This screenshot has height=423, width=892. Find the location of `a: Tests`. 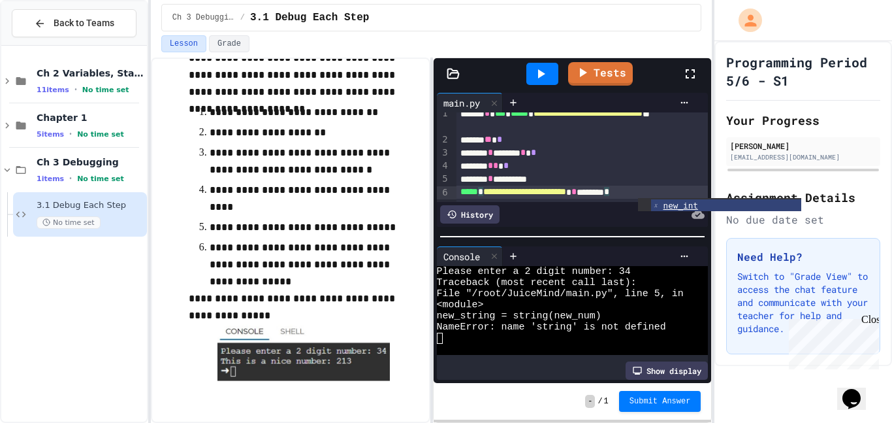

a: Tests is located at coordinates (600, 74).